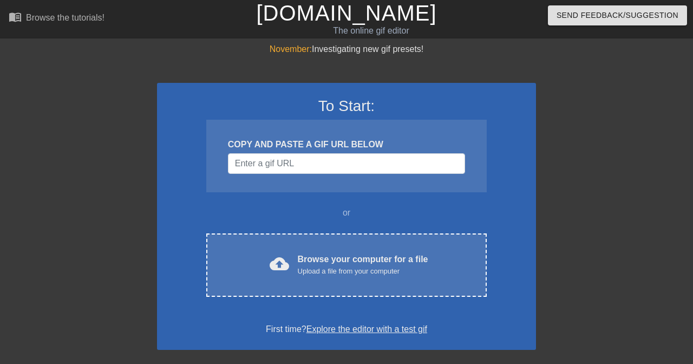 Image resolution: width=693 pixels, height=364 pixels. What do you see at coordinates (15, 17) in the screenshot?
I see `span: menu_book` at bounding box center [15, 17].